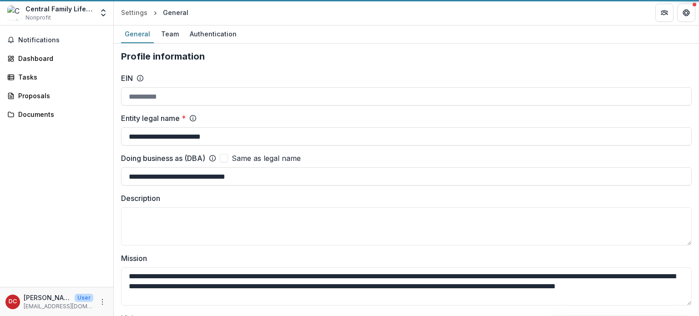 This screenshot has height=316, width=699. Describe the element at coordinates (56, 96) in the screenshot. I see `a: Proposals` at that location.